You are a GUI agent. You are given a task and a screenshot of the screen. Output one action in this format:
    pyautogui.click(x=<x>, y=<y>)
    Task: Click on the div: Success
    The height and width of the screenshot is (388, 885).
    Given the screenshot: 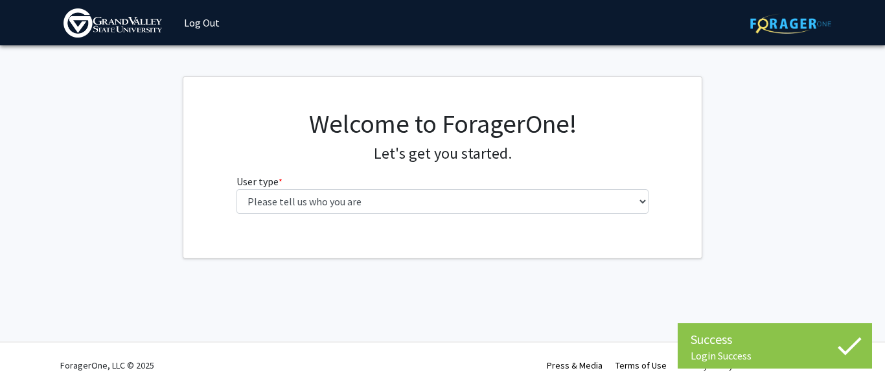 What is the action you would take?
    pyautogui.click(x=775, y=339)
    